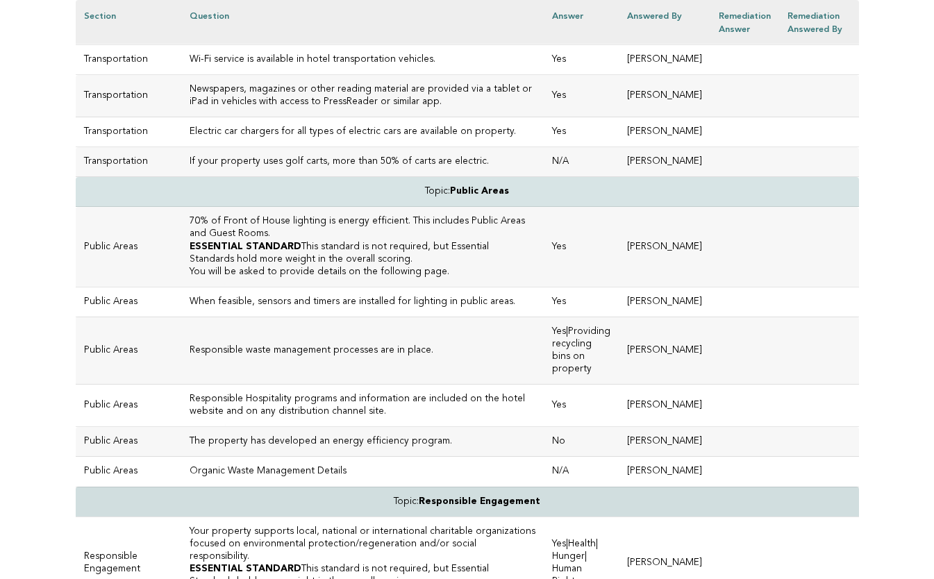 The width and height of the screenshot is (934, 579). What do you see at coordinates (479, 191) in the screenshot?
I see `strong: Public Areas` at bounding box center [479, 191].